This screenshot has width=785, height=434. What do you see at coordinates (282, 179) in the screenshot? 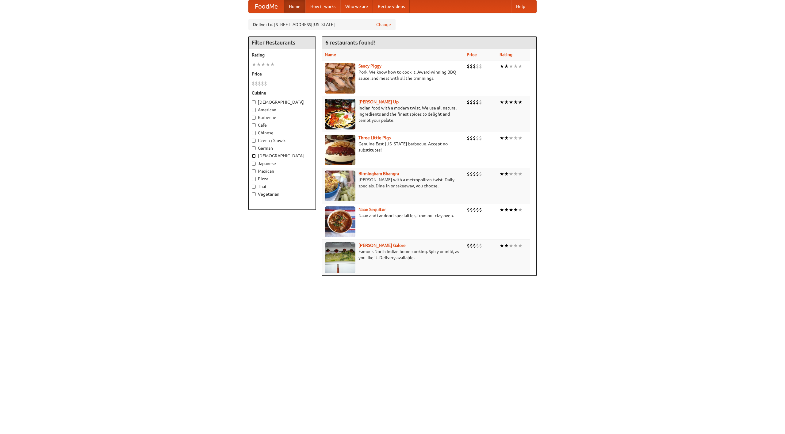
I see `label: Pizza` at bounding box center [282, 179].